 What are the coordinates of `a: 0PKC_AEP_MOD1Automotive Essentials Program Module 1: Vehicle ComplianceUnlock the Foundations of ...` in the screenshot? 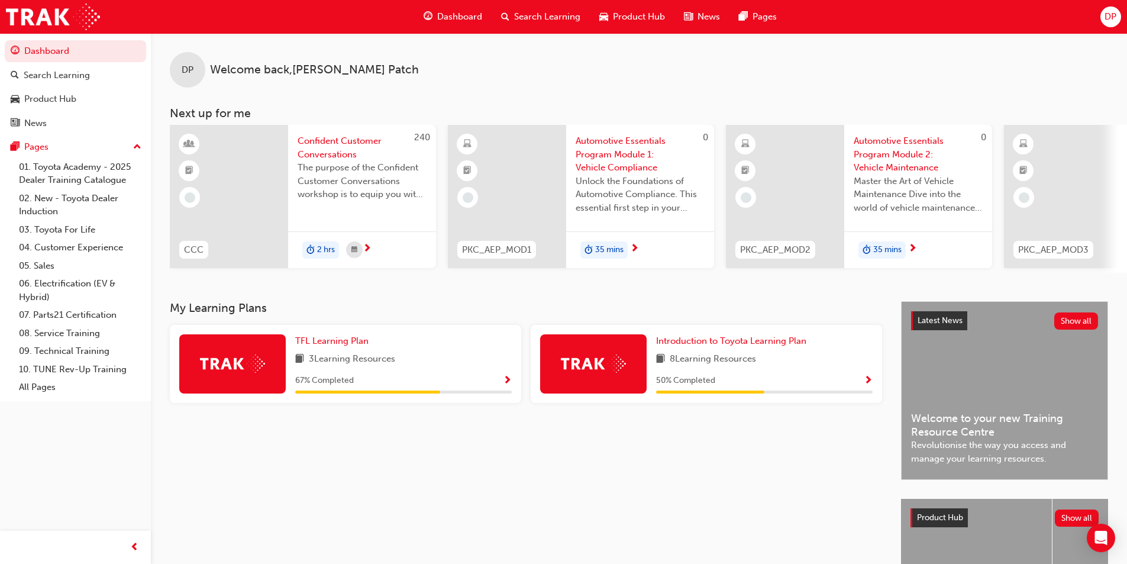 It's located at (581, 196).